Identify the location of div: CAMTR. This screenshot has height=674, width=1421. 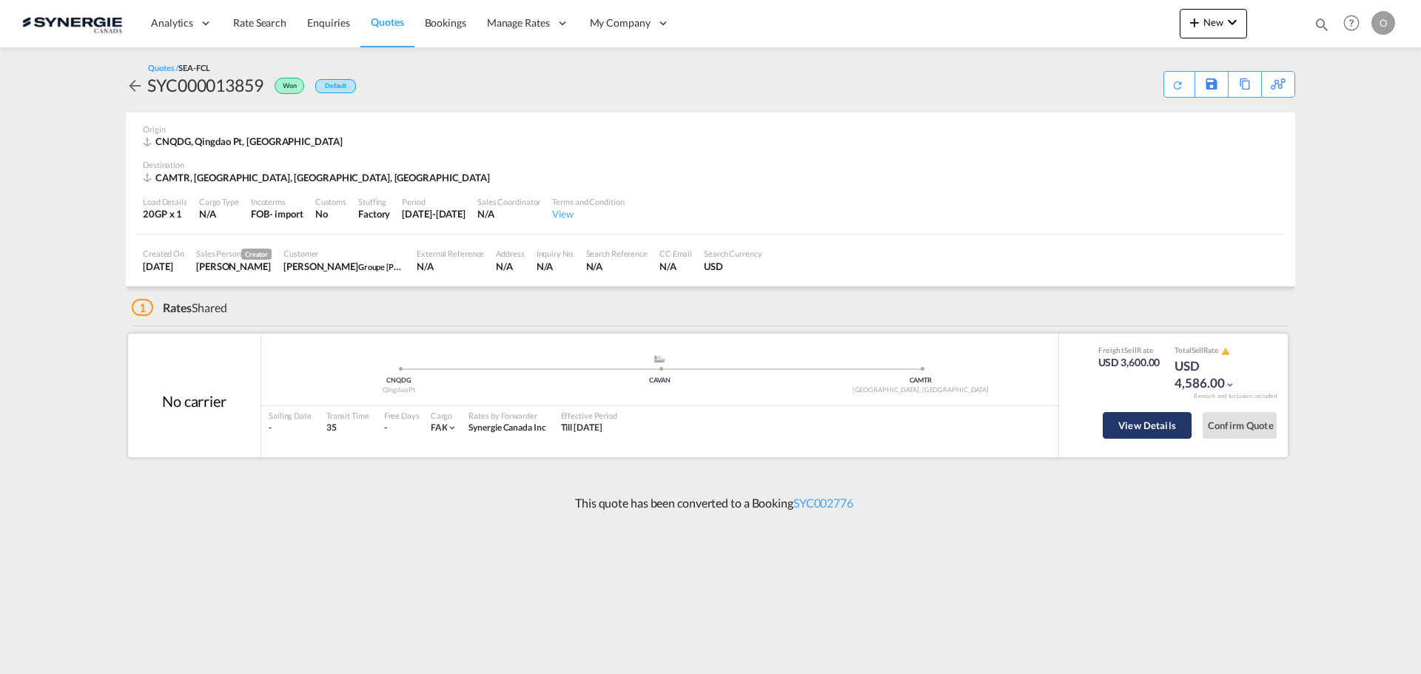
(921, 380).